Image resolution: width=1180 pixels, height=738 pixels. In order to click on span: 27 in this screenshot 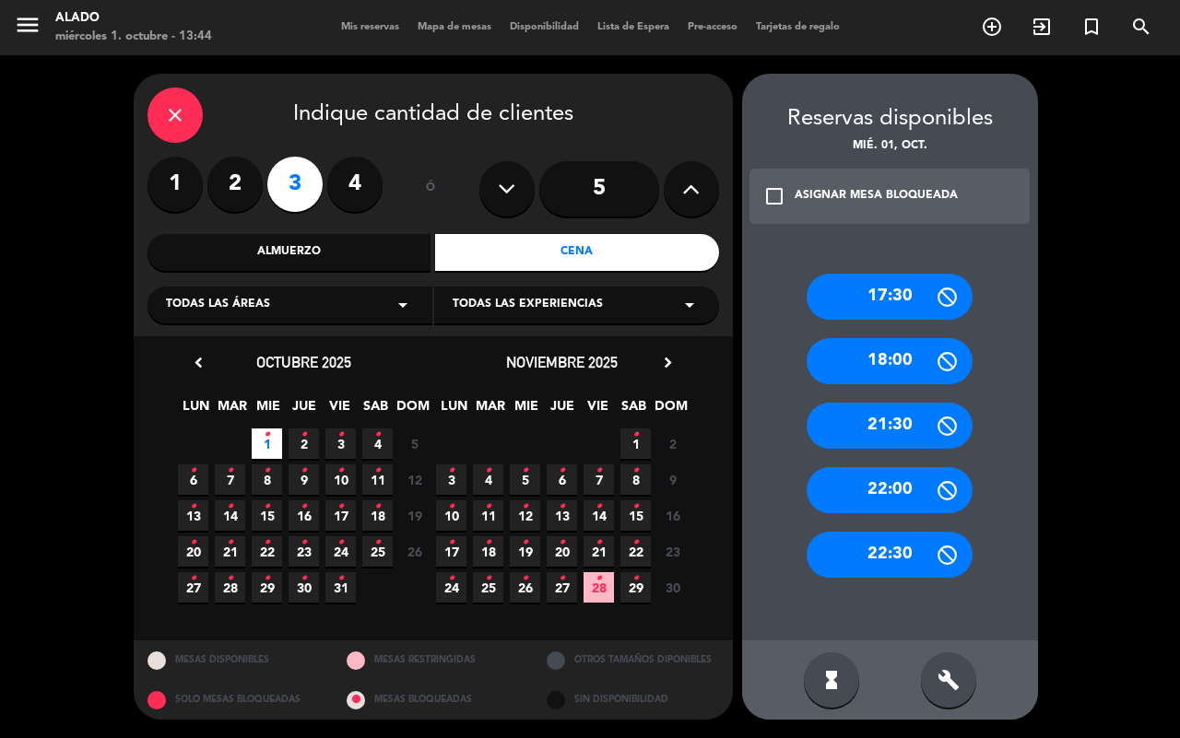, I will do `click(561, 587)`.